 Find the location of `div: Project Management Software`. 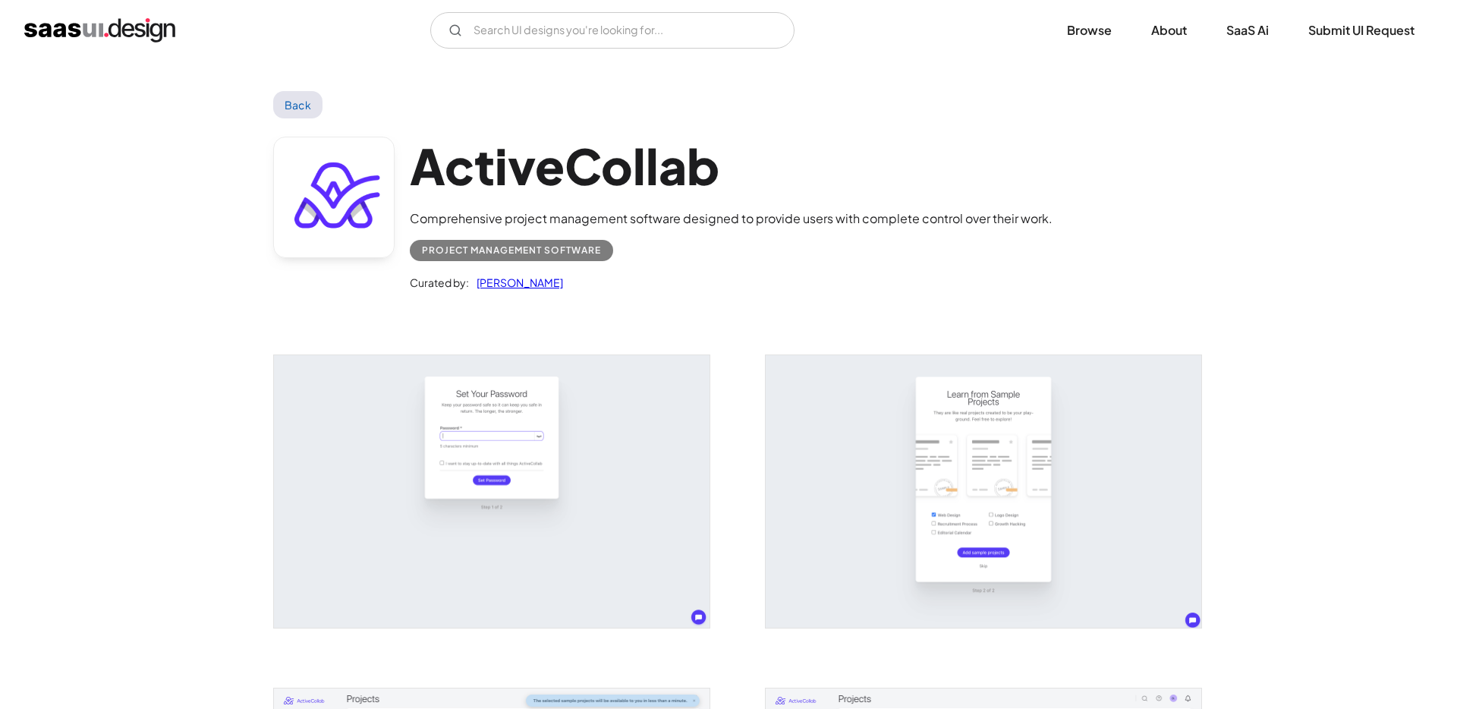

div: Project Management Software is located at coordinates (511, 250).